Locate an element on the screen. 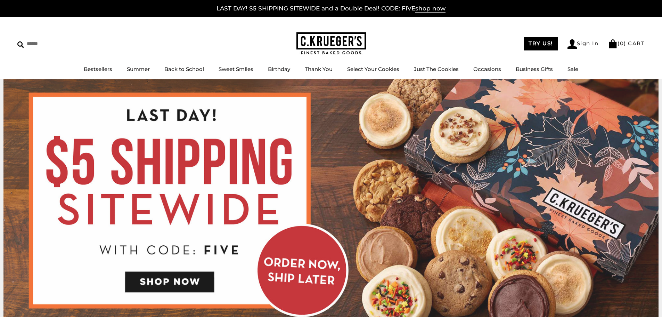 Image resolution: width=662 pixels, height=317 pixels. img: Search is located at coordinates (21, 44).